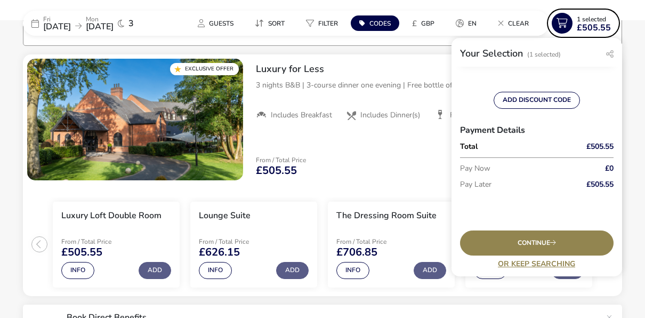 The width and height of the screenshot is (645, 318). I want to click on span: Includes Breakfast, so click(301, 115).